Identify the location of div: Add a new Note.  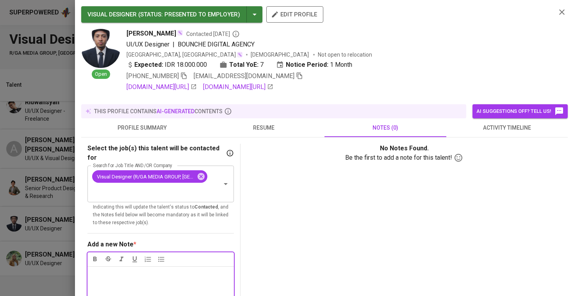
(111, 245).